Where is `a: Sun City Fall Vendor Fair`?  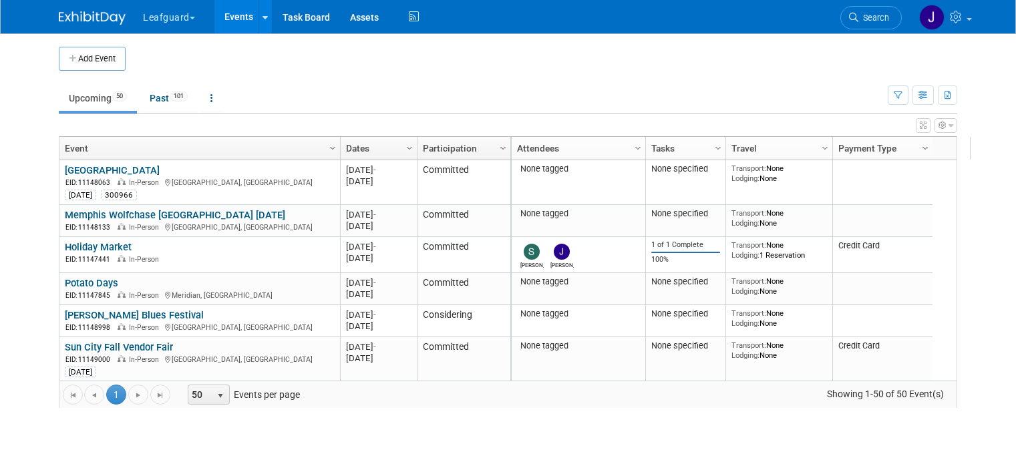
a: Sun City Fall Vendor Fair is located at coordinates (119, 347).